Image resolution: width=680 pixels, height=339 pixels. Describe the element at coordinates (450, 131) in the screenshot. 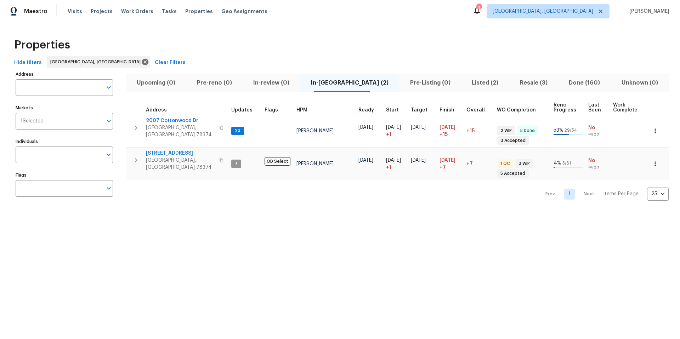

I see `td: Scheduled to finish 15 day(s) late` at that location.